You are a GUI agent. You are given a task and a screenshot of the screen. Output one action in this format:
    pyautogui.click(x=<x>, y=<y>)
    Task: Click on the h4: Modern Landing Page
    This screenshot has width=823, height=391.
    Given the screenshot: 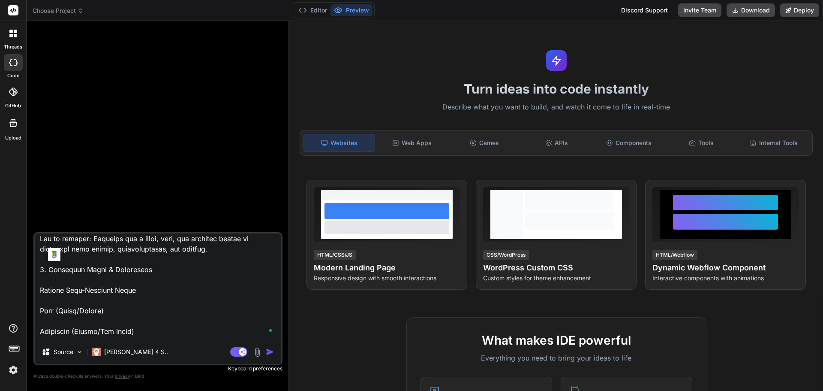 What is the action you would take?
    pyautogui.click(x=387, y=268)
    